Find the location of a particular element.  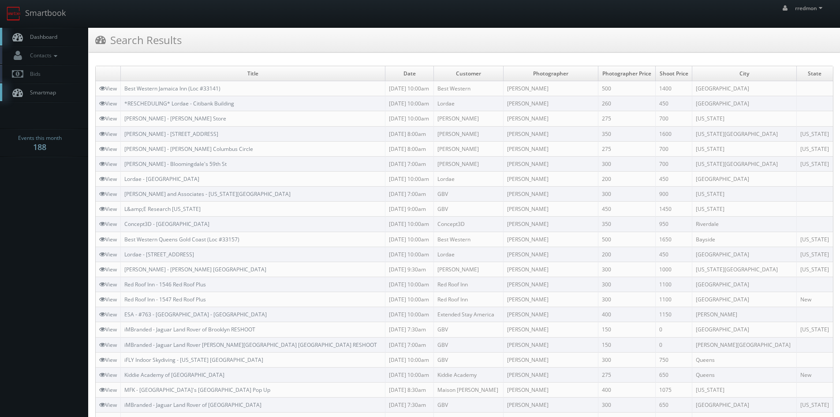

td: 400 is located at coordinates (627, 390).